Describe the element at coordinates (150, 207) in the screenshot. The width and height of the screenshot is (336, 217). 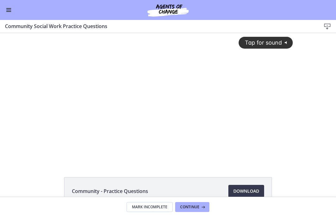
I see `button: Mark Incomplete` at that location.